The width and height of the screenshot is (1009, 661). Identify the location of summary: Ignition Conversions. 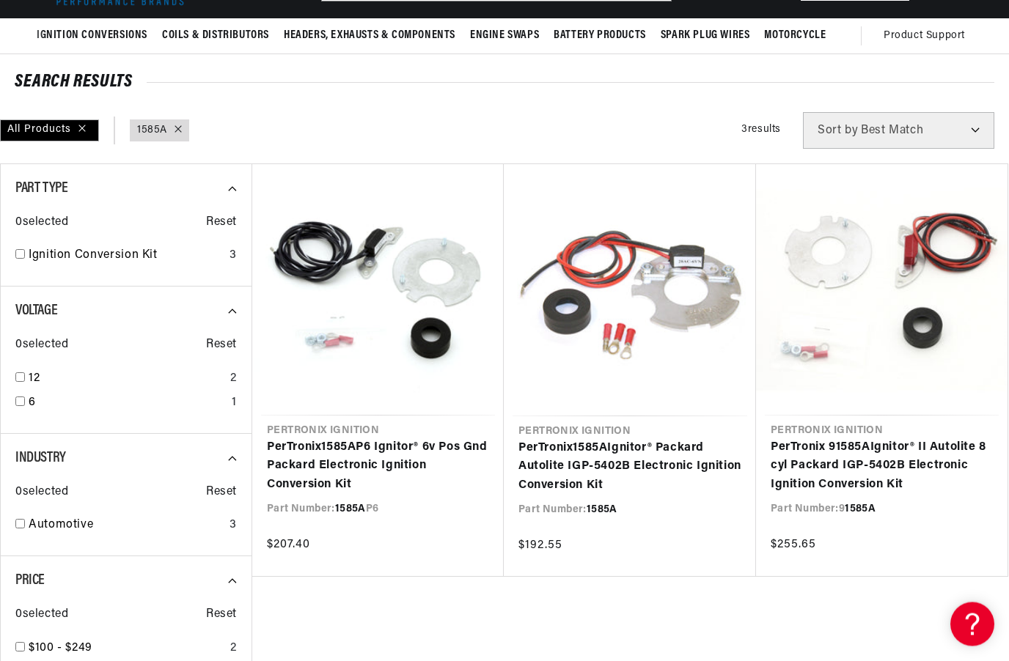
(95, 36).